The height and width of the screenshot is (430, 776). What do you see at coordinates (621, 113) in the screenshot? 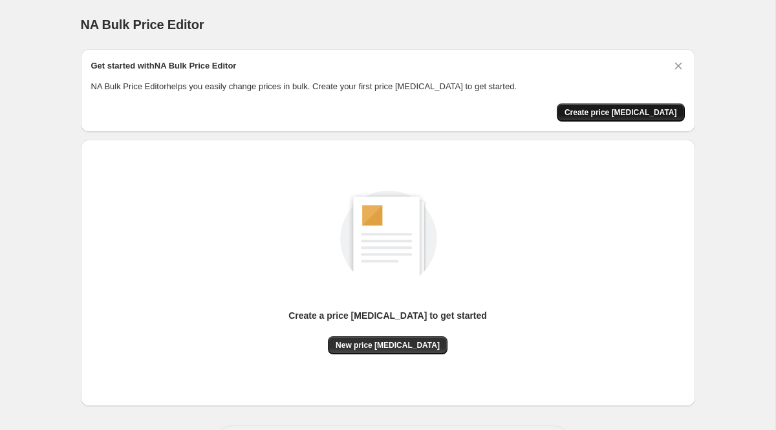
I see `button: Create price change job` at bounding box center [621, 113].